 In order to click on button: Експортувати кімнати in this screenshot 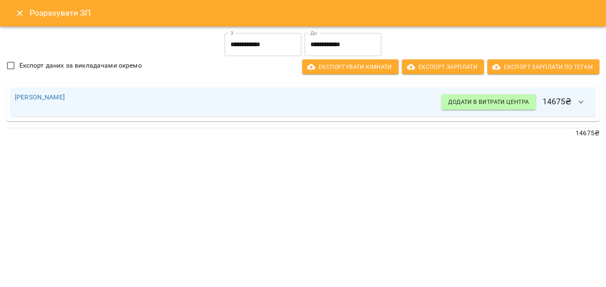, I will do `click(350, 67)`.